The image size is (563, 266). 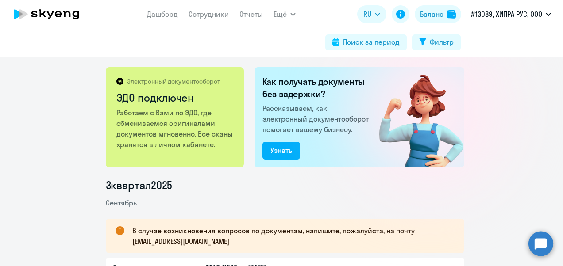 I want to click on p: #13089, ХИПРА РУС, ООО, so click(x=506, y=14).